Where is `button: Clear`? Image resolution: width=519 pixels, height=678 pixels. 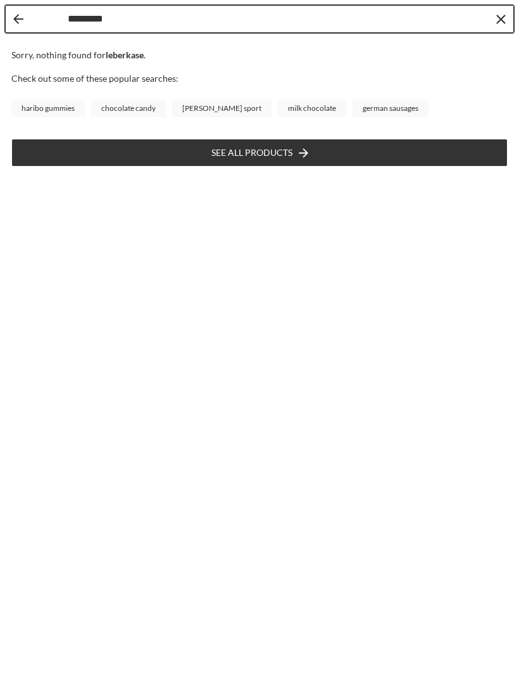 button: Clear is located at coordinates (501, 19).